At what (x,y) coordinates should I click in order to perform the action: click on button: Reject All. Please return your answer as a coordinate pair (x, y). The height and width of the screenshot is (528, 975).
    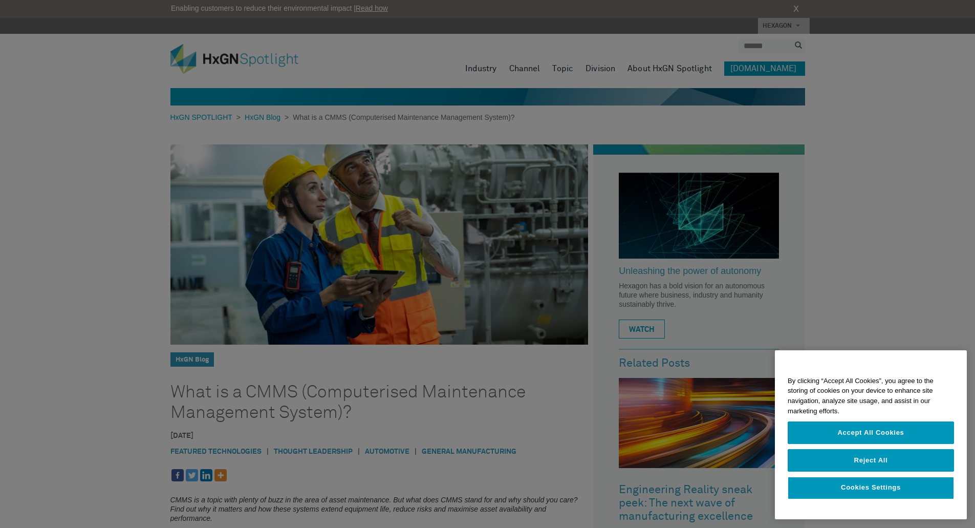
    Looking at the image, I should click on (871, 460).